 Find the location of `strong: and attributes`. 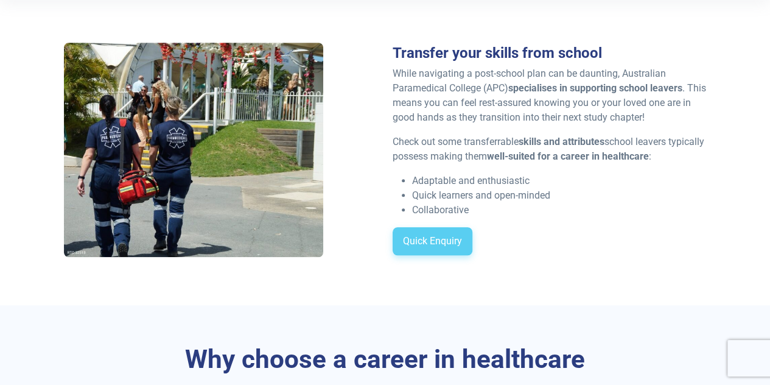

strong: and attributes is located at coordinates (574, 141).